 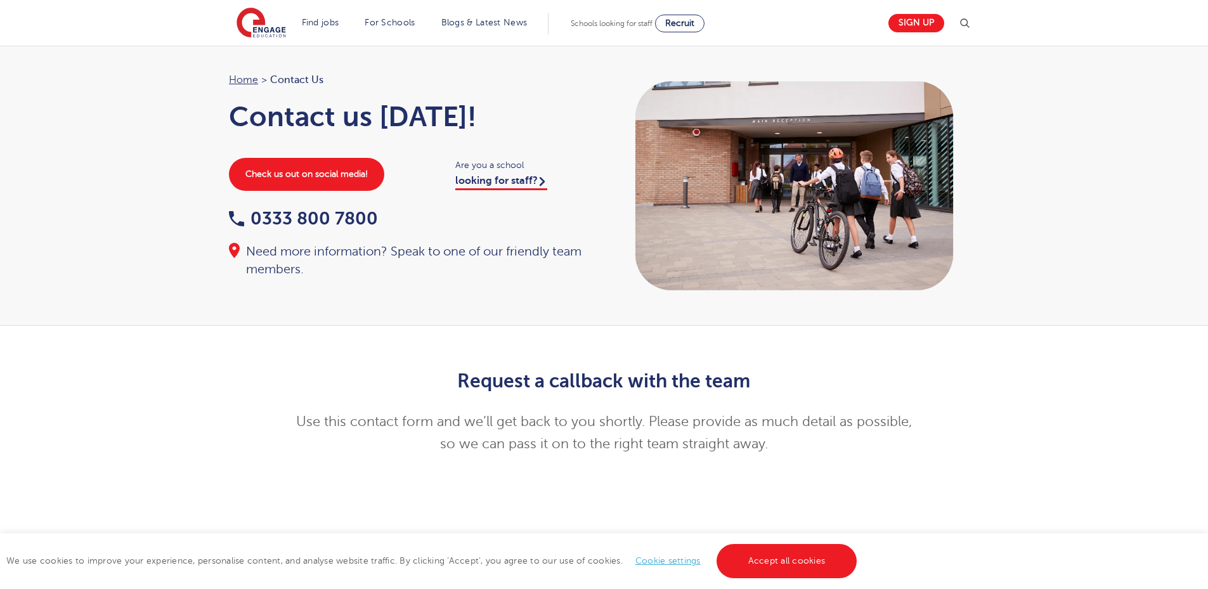 I want to click on a: Home, so click(x=244, y=80).